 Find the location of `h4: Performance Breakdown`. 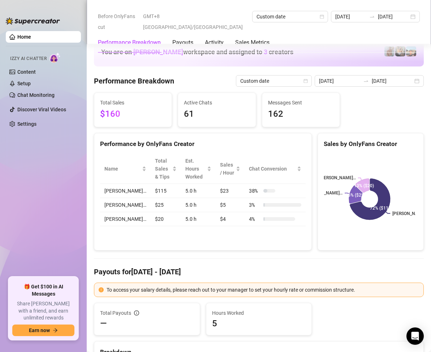

h4: Performance Breakdown is located at coordinates (134, 81).